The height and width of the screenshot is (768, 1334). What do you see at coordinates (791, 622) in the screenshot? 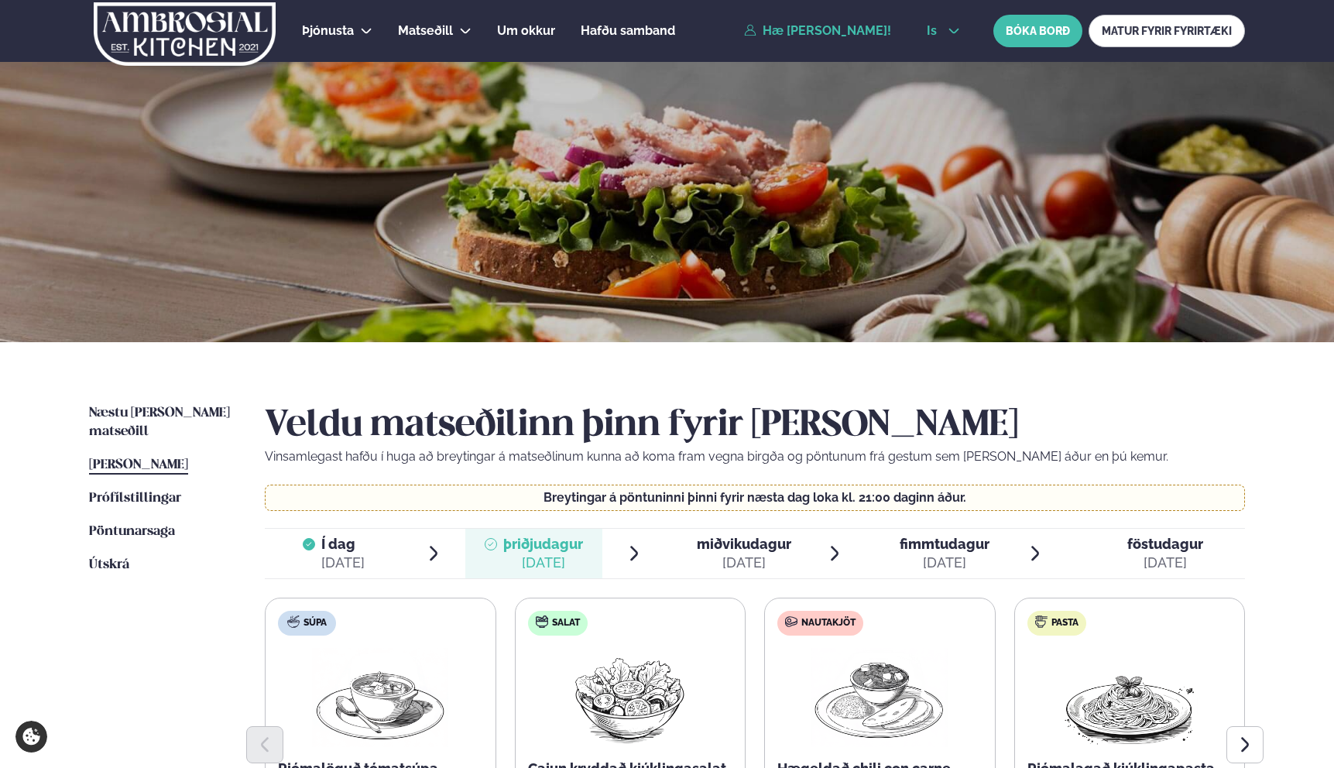
I see `img: beef.svg` at bounding box center [791, 622].